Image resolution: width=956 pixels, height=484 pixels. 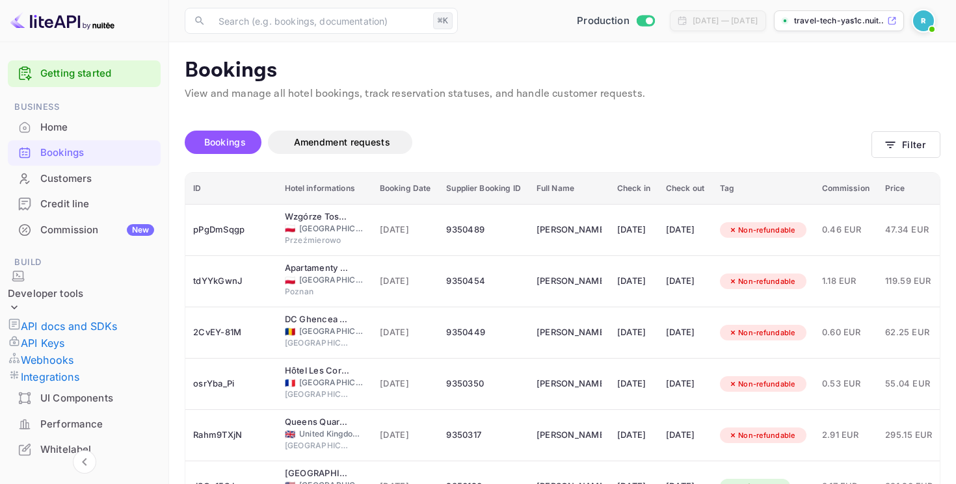 What do you see at coordinates (231, 189) in the screenshot?
I see `th: ID` at bounding box center [231, 189].